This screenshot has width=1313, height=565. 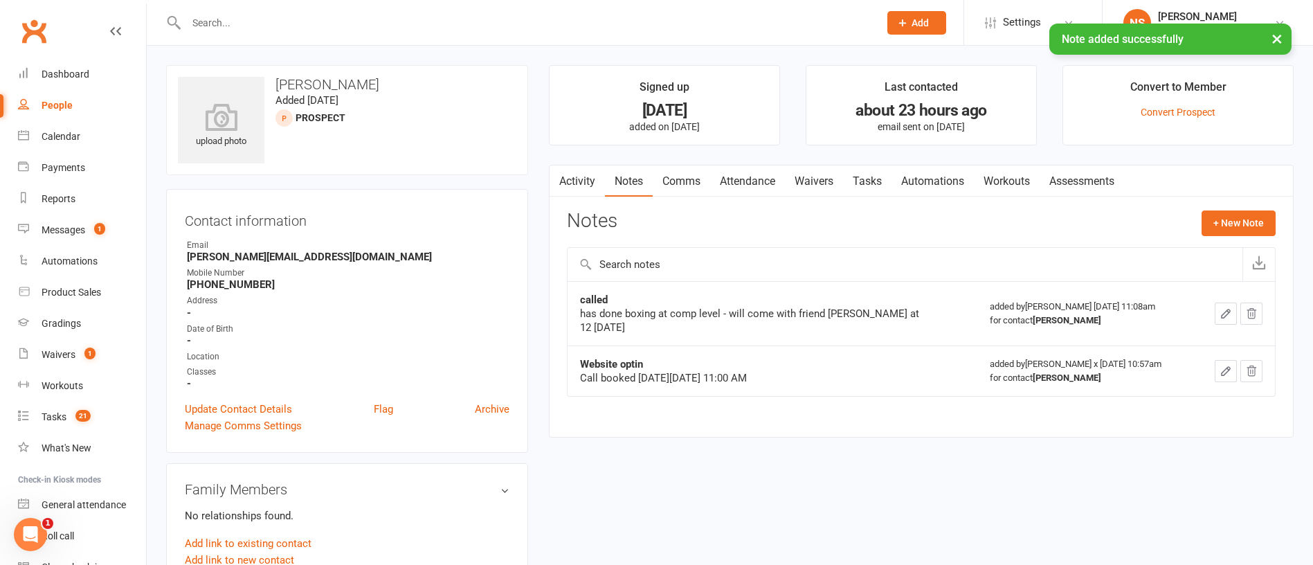 I want to click on span: Settings, so click(x=1021, y=22).